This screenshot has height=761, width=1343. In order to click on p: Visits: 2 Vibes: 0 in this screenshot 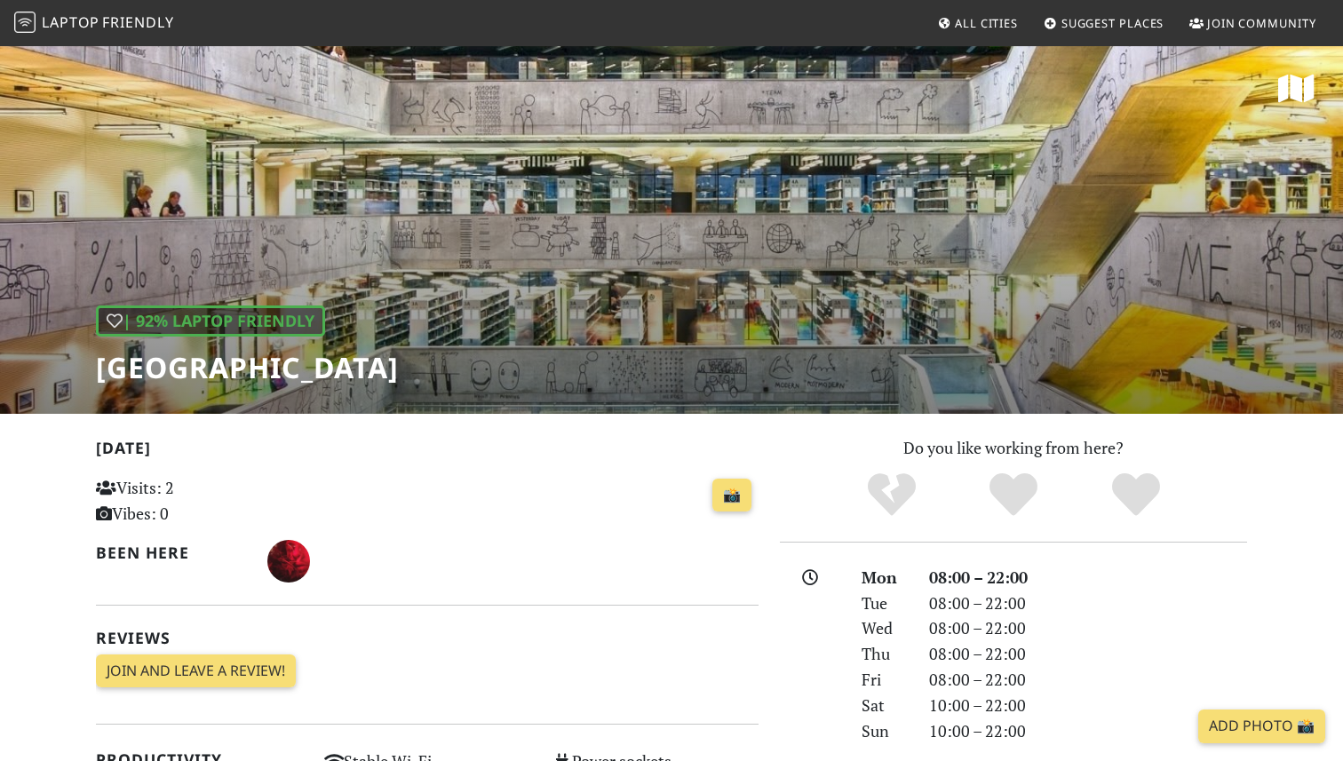, I will do `click(199, 501)`.